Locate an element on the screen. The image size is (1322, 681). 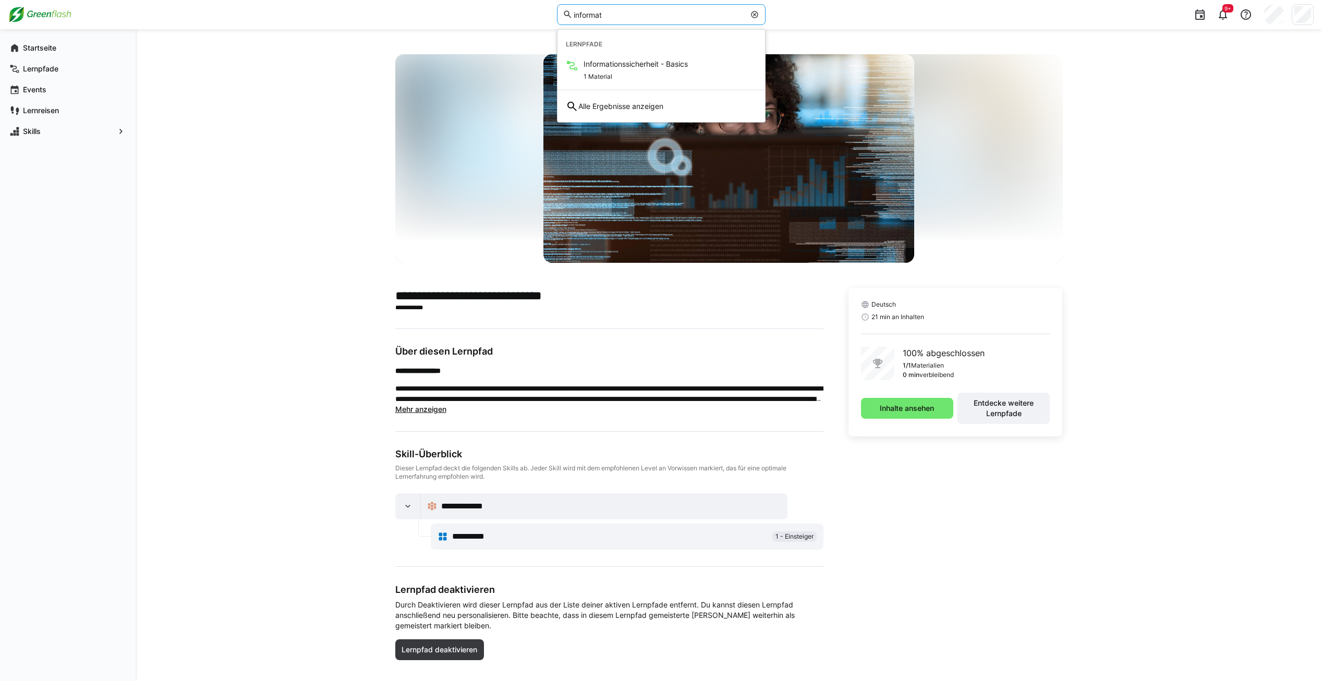
span: Deutsch is located at coordinates (884, 305).